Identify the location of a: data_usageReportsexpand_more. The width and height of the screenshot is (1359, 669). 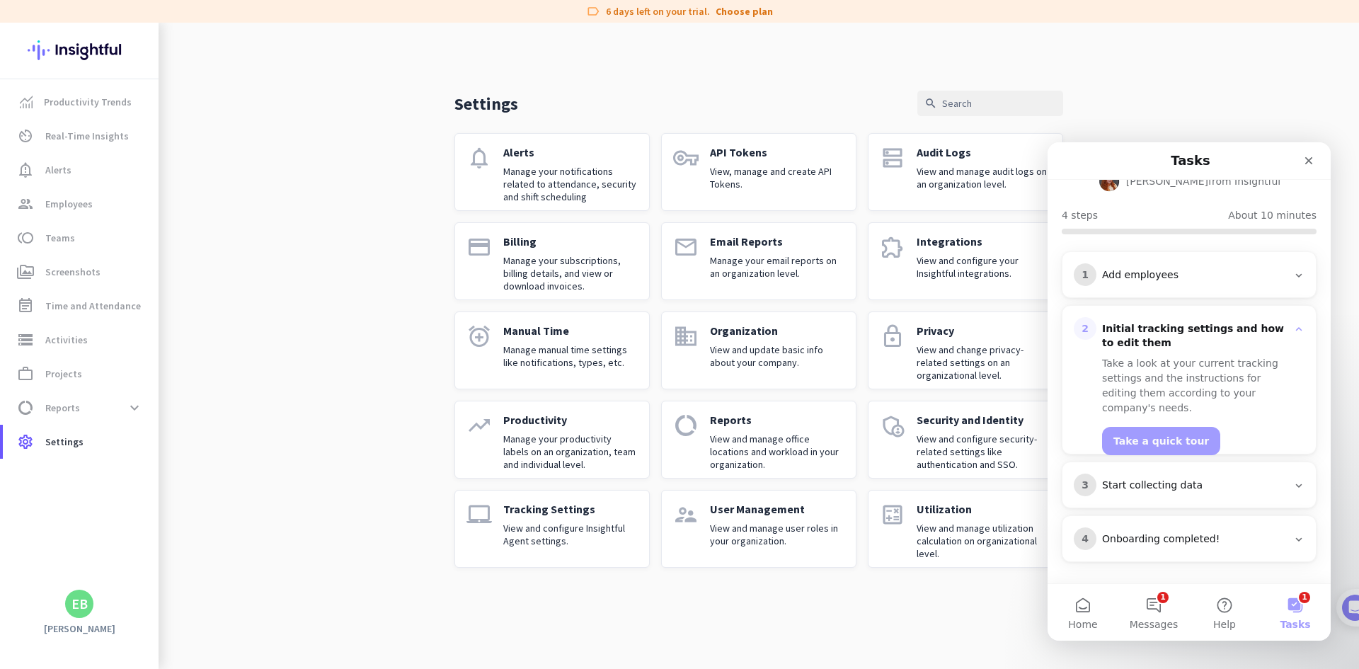
(81, 408).